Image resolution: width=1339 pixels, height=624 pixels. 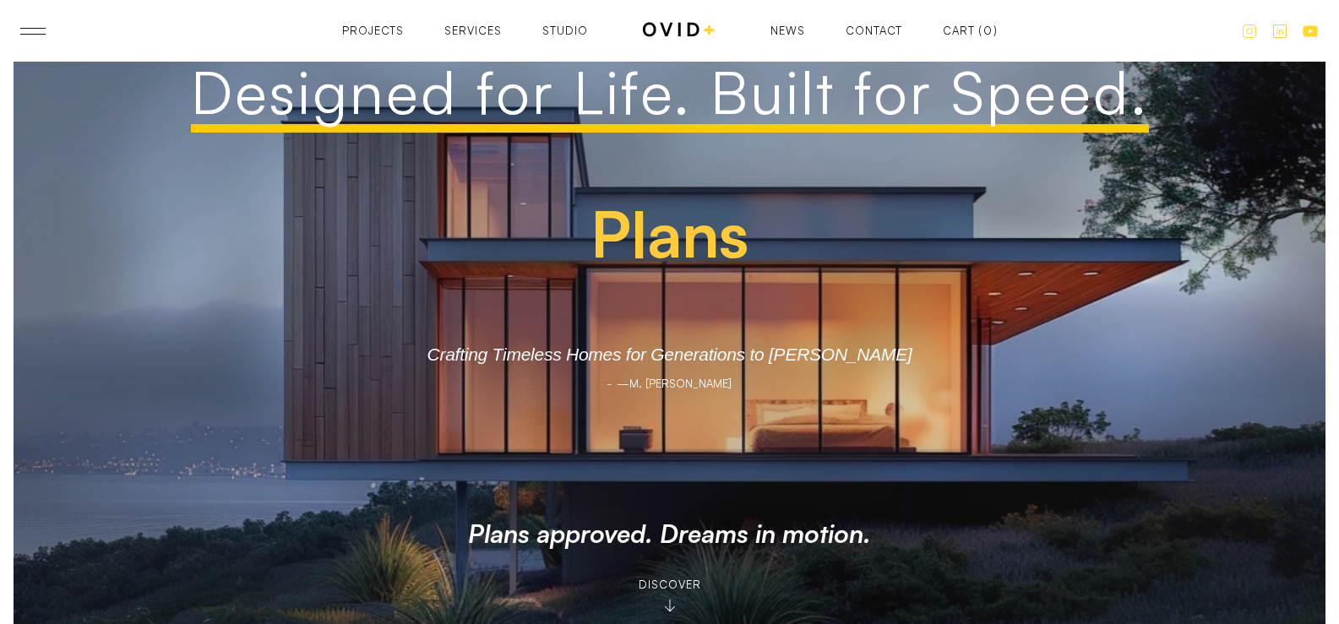 I want to click on a: Discover, so click(x=670, y=595).